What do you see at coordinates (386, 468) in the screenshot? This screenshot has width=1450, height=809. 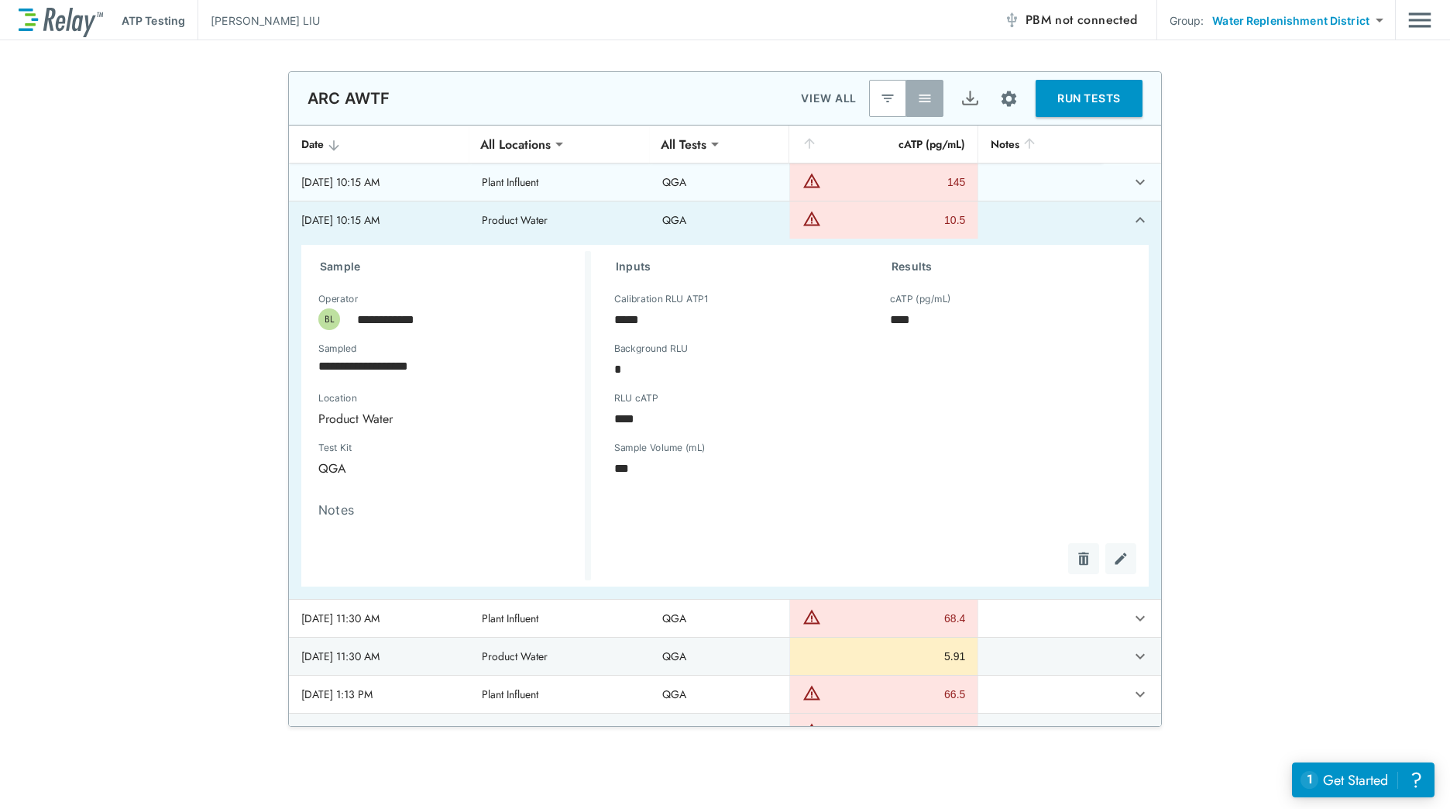 I see `div: QGA` at bounding box center [386, 468].